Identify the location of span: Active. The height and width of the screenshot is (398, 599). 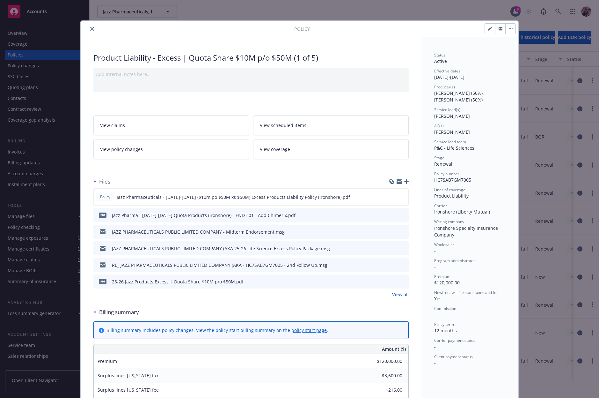
(441, 61).